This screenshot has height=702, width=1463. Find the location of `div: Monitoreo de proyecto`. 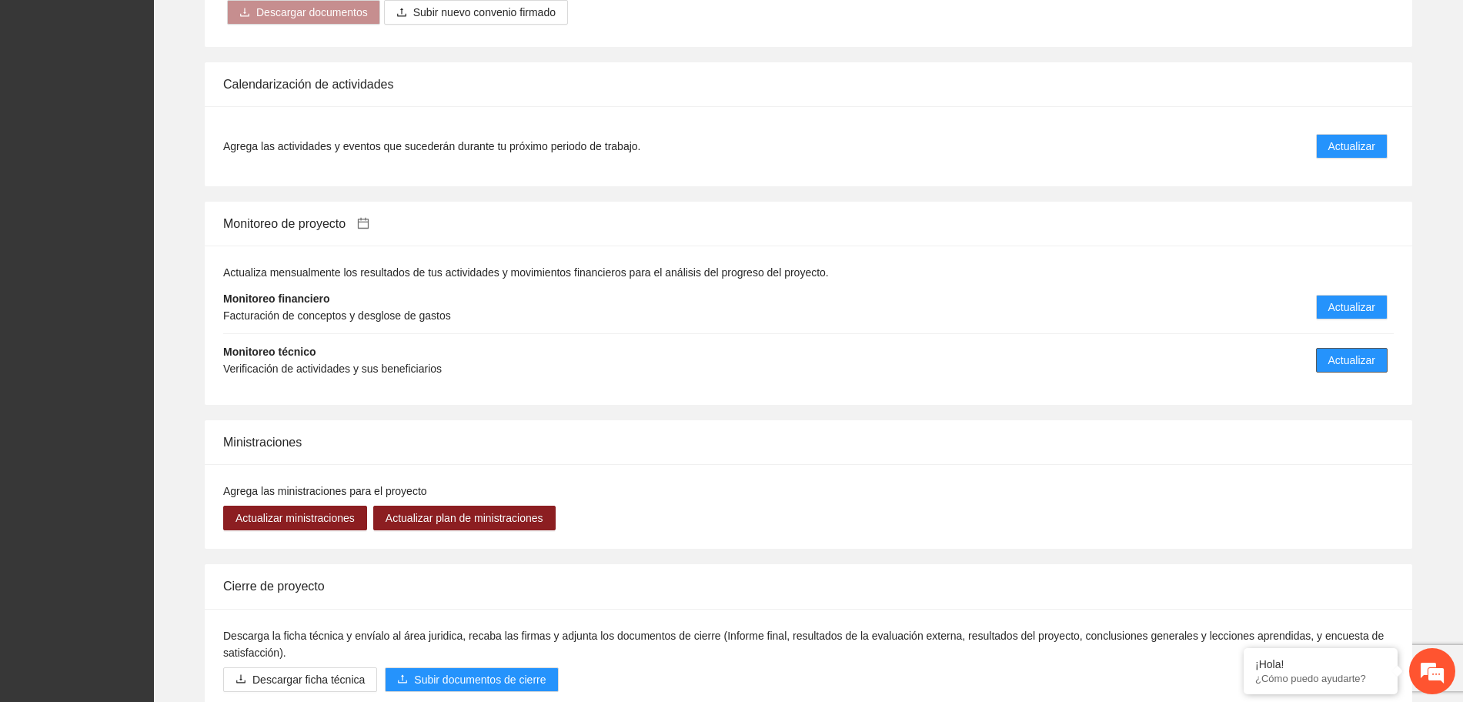

div: Monitoreo de proyecto is located at coordinates (808, 223).